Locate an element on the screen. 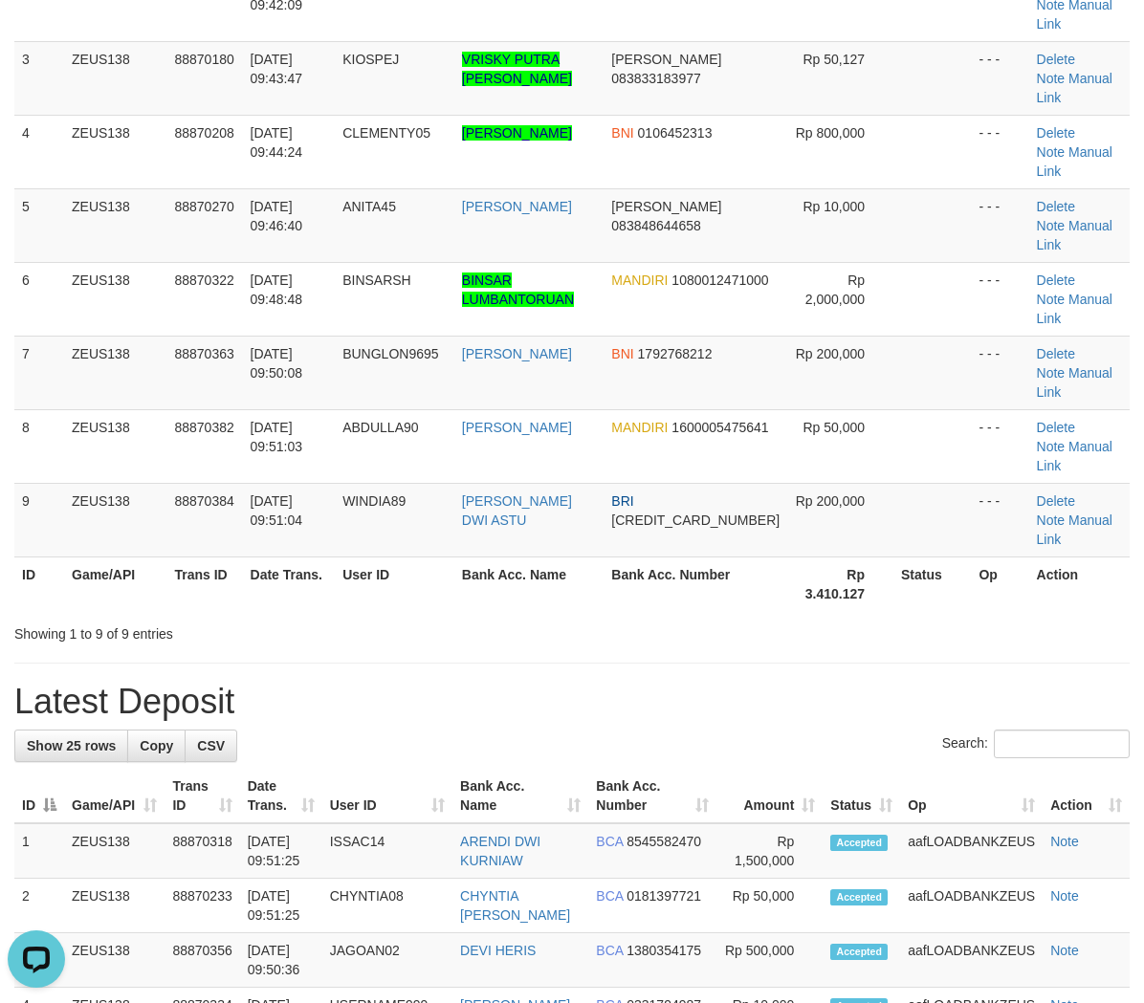  td: CHYNTIA08 is located at coordinates (387, 906).